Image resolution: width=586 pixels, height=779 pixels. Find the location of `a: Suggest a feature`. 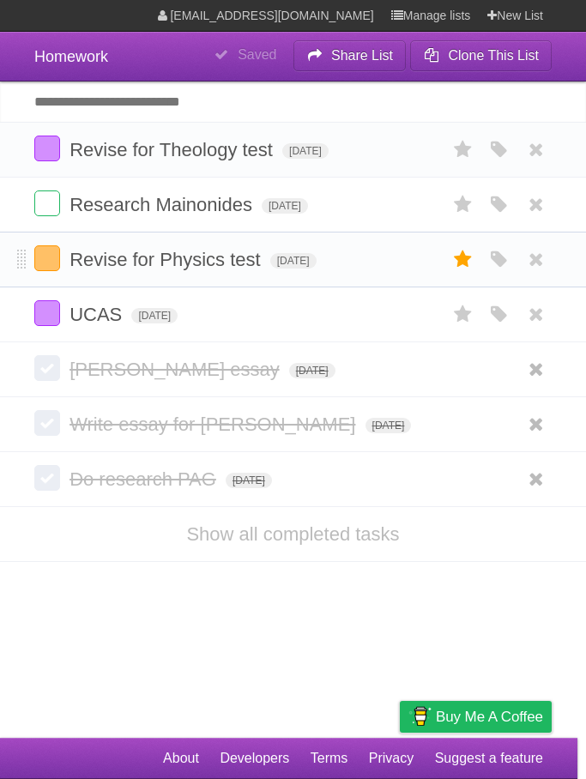

a: Suggest a feature is located at coordinates (489, 758).